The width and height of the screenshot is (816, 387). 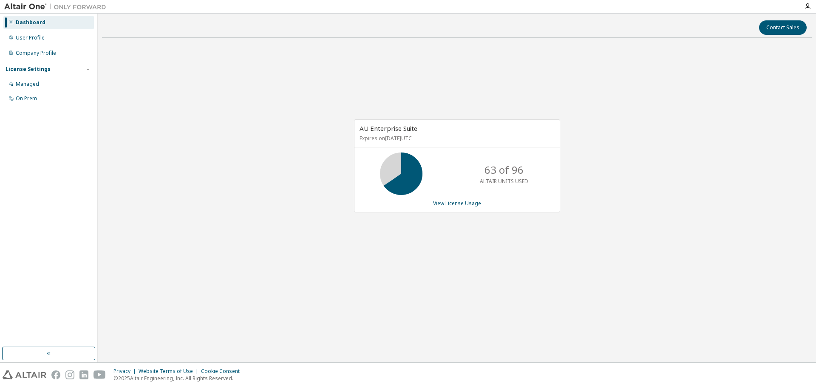 What do you see at coordinates (36, 53) in the screenshot?
I see `div: Company Profile` at bounding box center [36, 53].